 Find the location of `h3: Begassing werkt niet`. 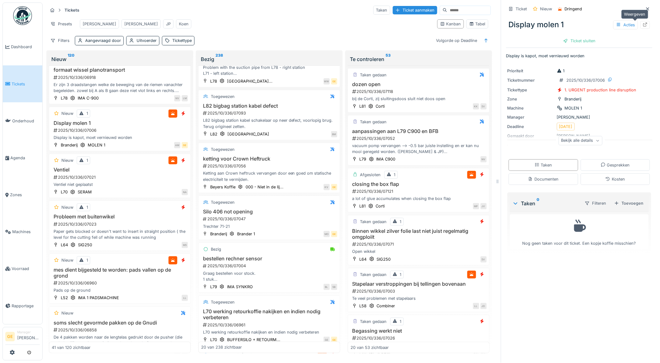

h3: Begassing werkt niet is located at coordinates (418, 331).